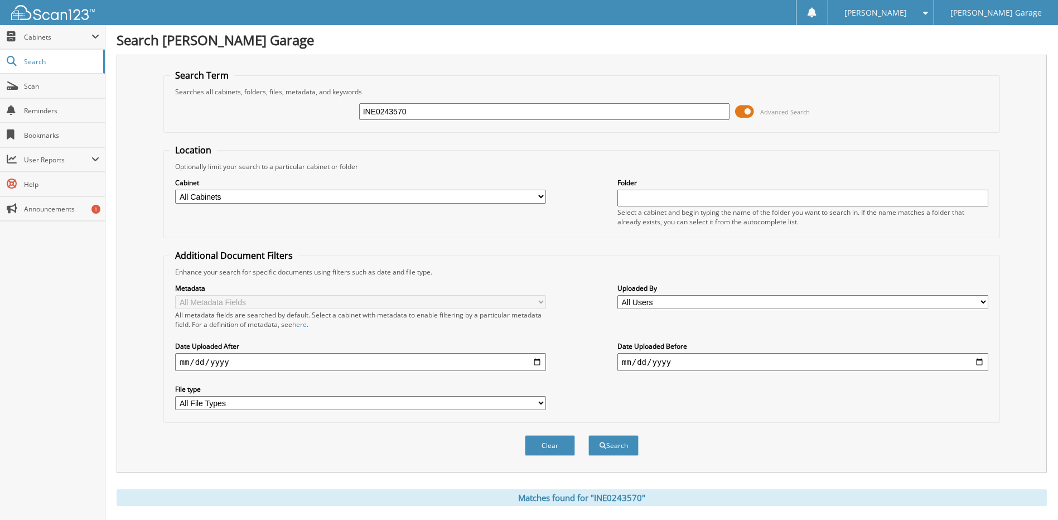 This screenshot has height=520, width=1058. What do you see at coordinates (193, 150) in the screenshot?
I see `legend: Location` at bounding box center [193, 150].